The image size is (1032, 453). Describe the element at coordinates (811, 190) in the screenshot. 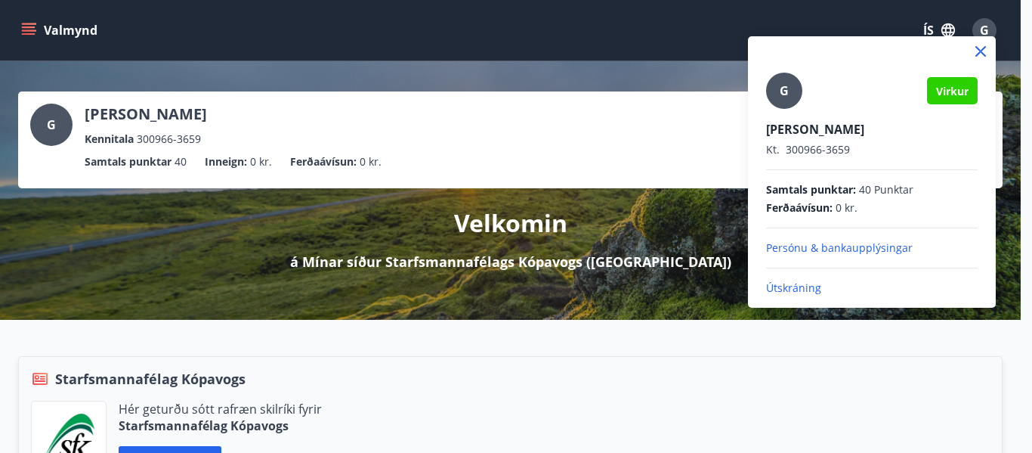

I see `span: Samtals punktar :` at that location.